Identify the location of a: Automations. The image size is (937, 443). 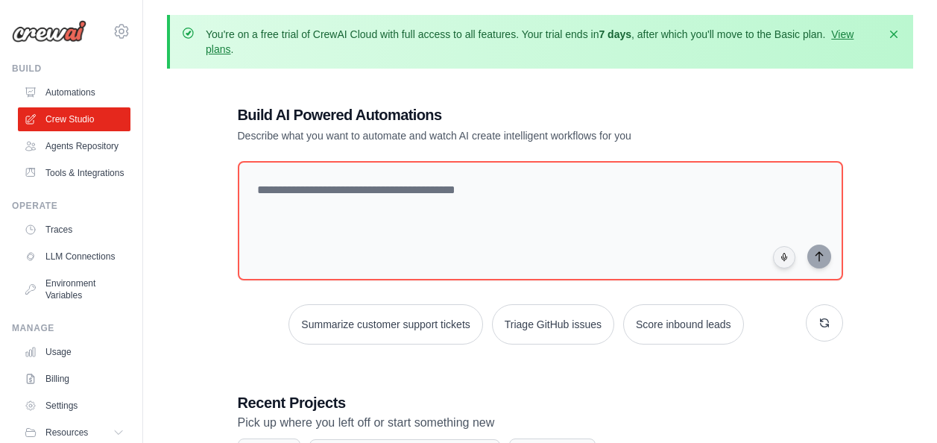
(74, 92).